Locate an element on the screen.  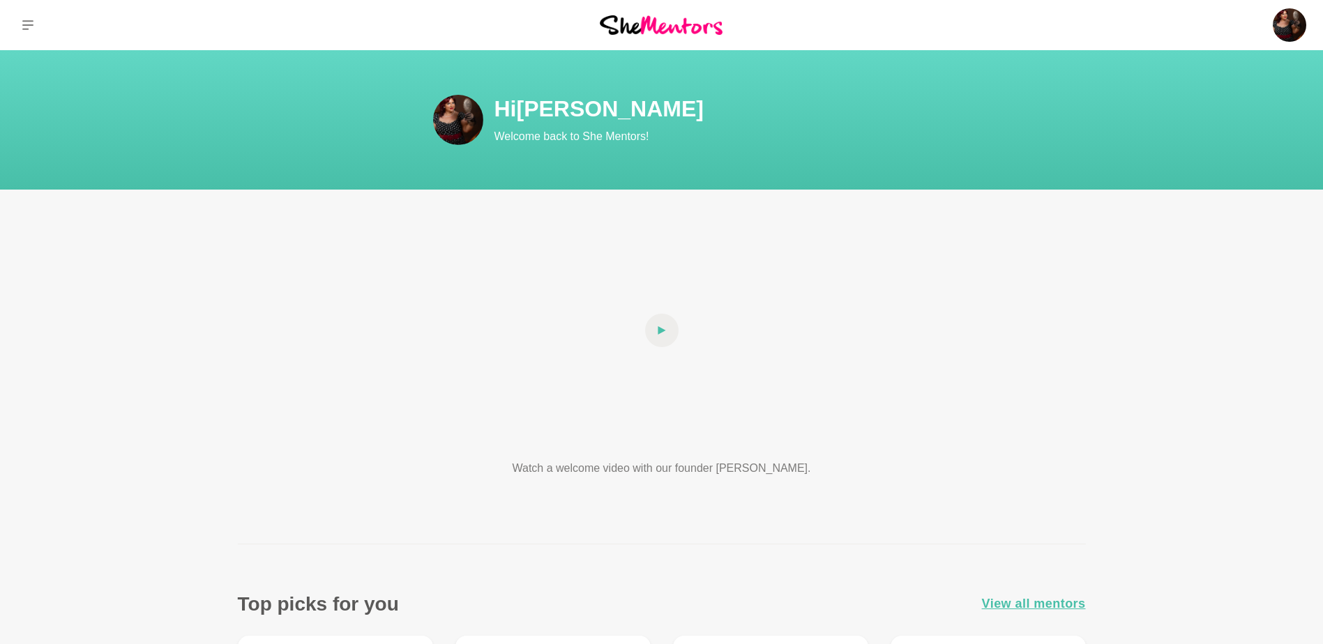
span: View all mentors is located at coordinates (1033, 604).